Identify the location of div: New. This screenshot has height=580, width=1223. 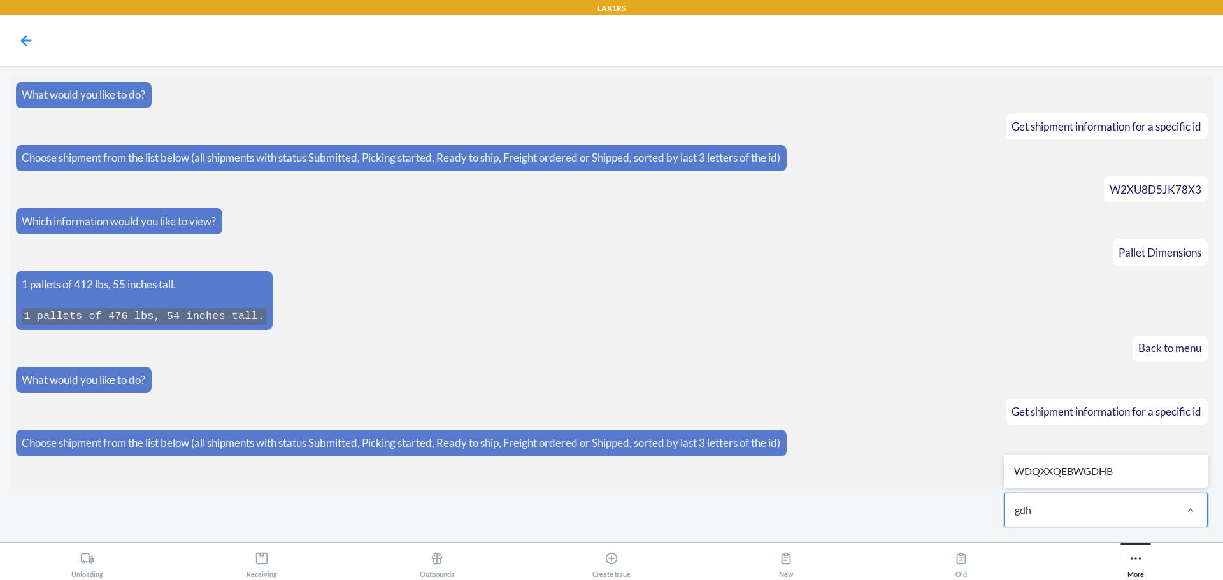
(786, 563).